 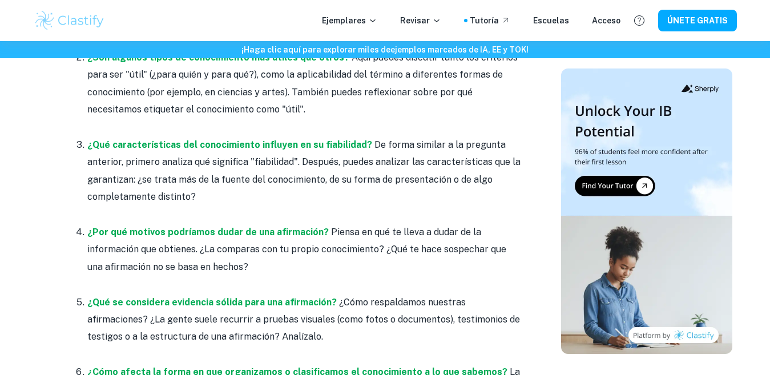 What do you see at coordinates (304, 320) in the screenshot?
I see `font: ¿Cómo respaldamos nuestras afirmaciones? ¿La gente suele recurrir a pruebas visuales (como fotos ...` at bounding box center [304, 320].